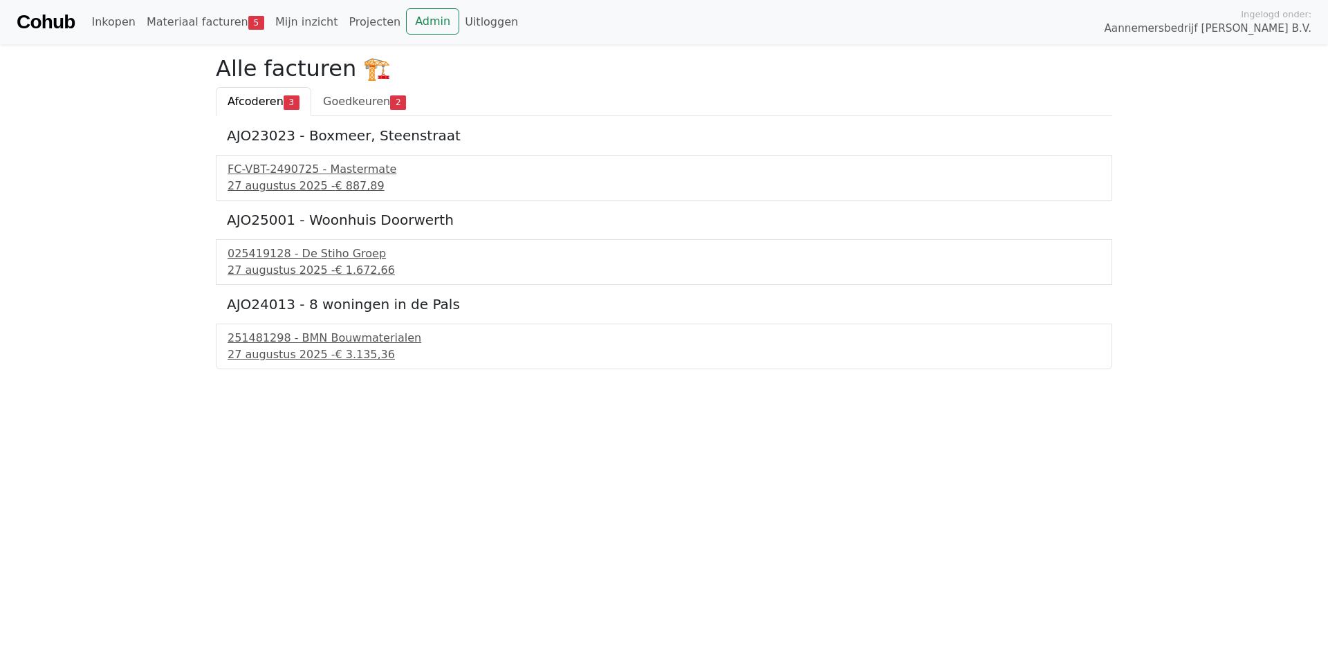  I want to click on a: Inkopen, so click(113, 22).